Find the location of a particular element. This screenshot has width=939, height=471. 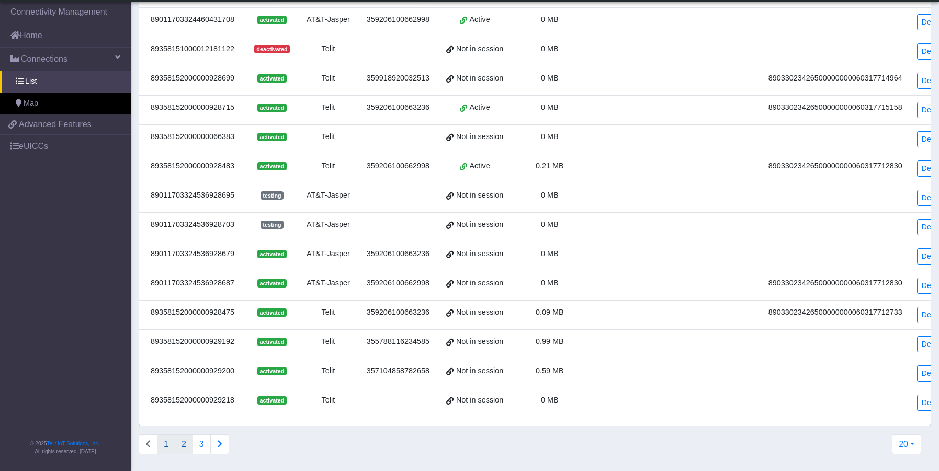

span: deactivated is located at coordinates (272, 49).